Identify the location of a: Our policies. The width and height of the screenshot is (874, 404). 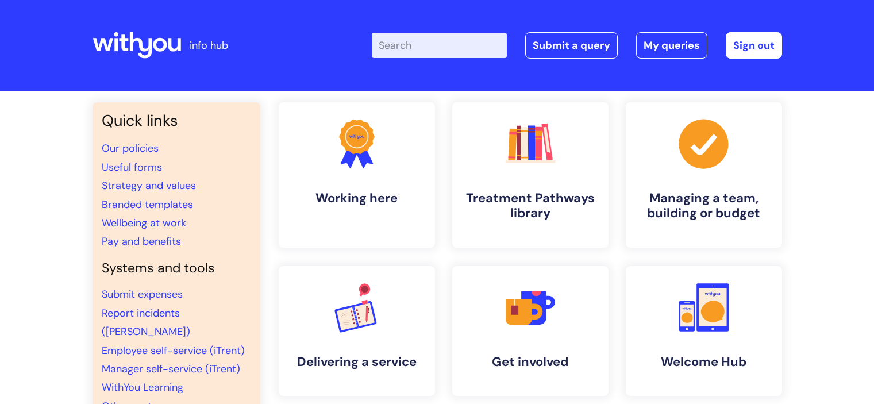
(130, 148).